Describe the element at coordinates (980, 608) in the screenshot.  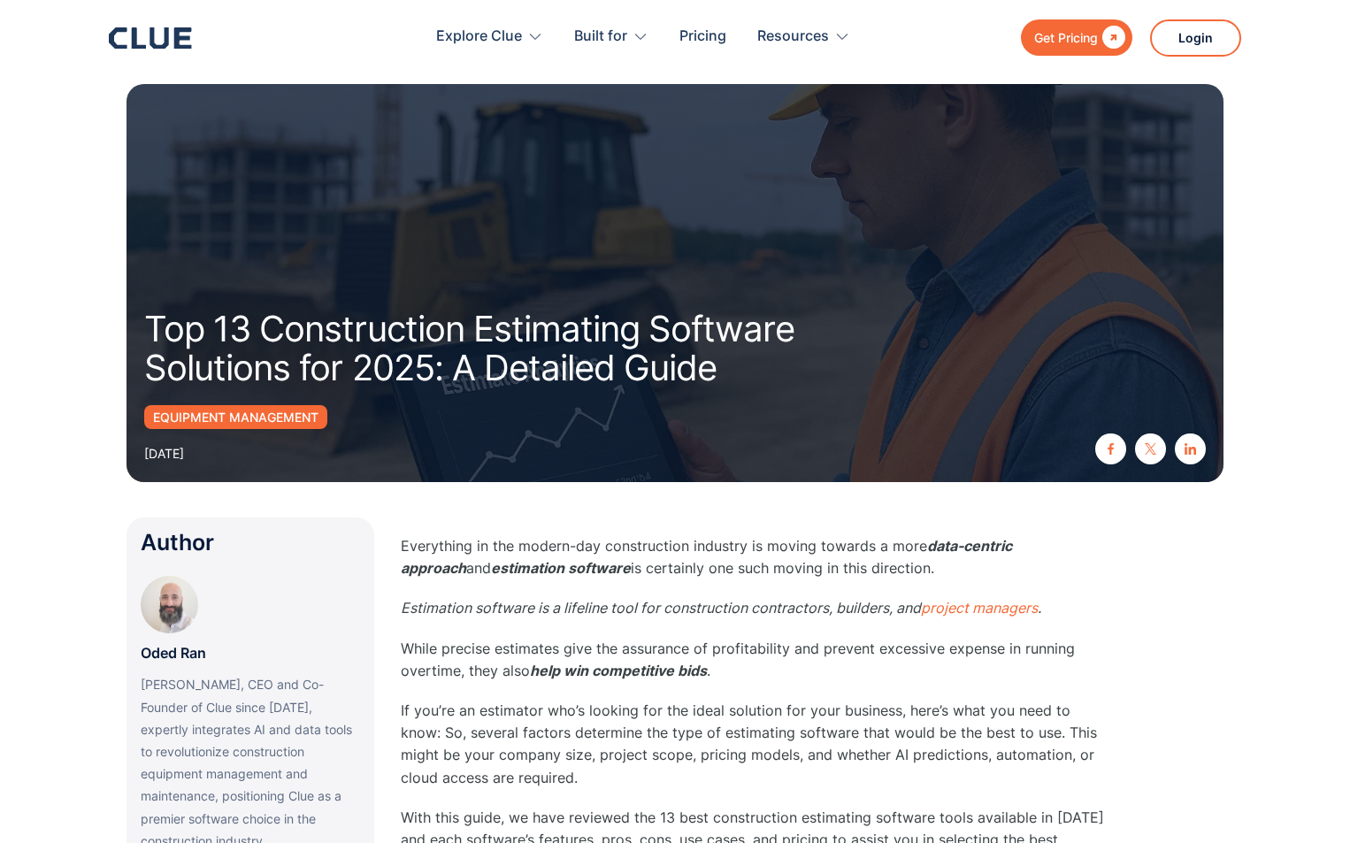
I see `em: project managers` at that location.